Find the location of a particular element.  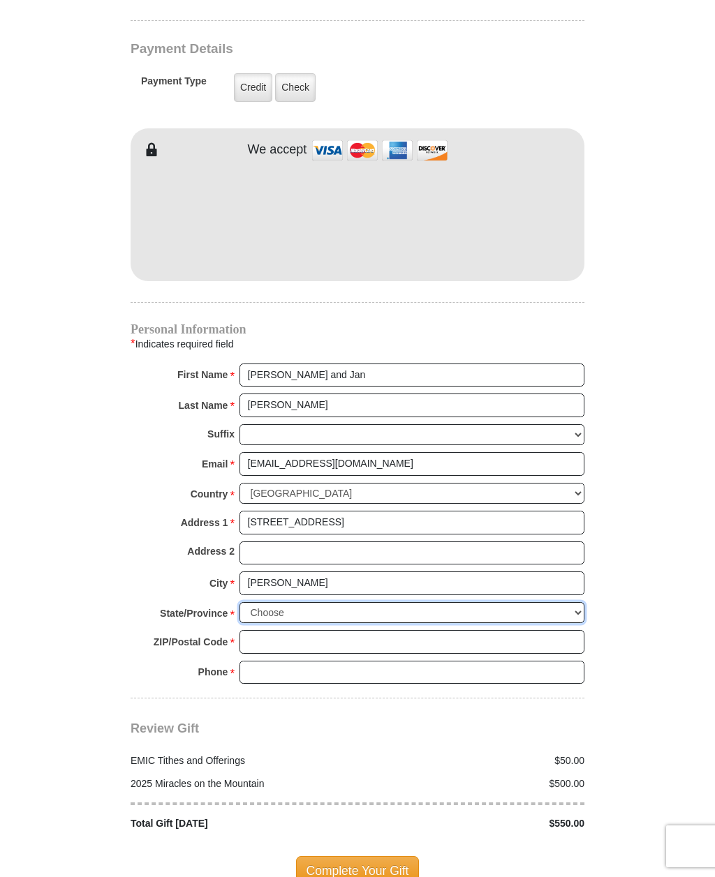

strong: State/Province is located at coordinates (193, 613).